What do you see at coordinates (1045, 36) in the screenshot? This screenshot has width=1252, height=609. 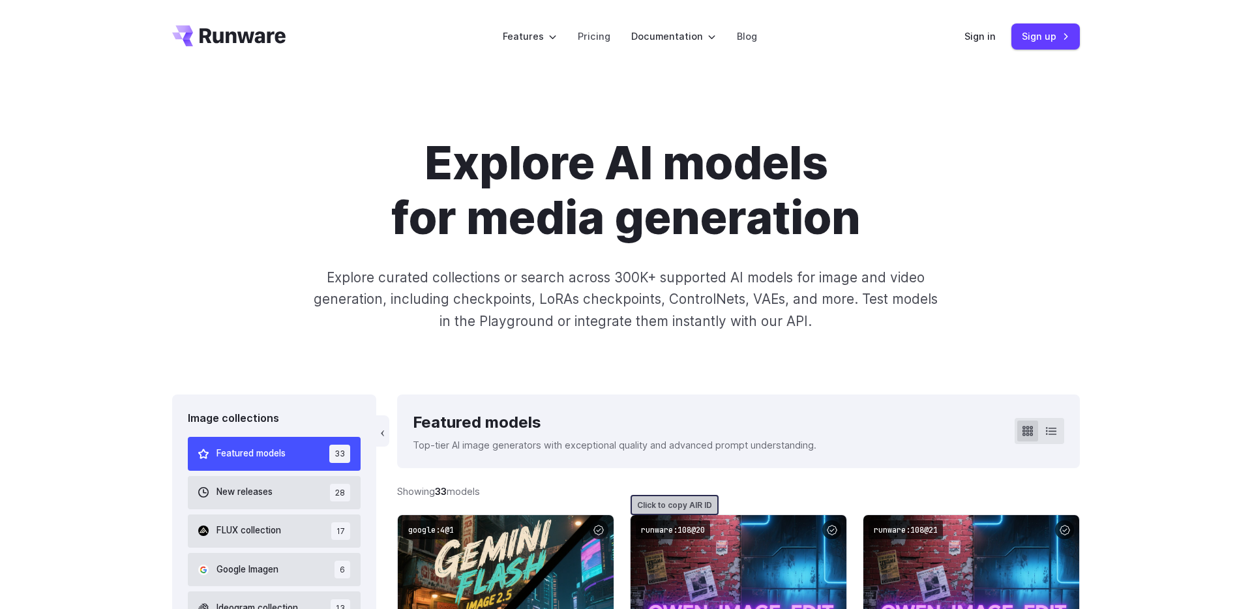 I see `a: Sign up` at bounding box center [1045, 36].